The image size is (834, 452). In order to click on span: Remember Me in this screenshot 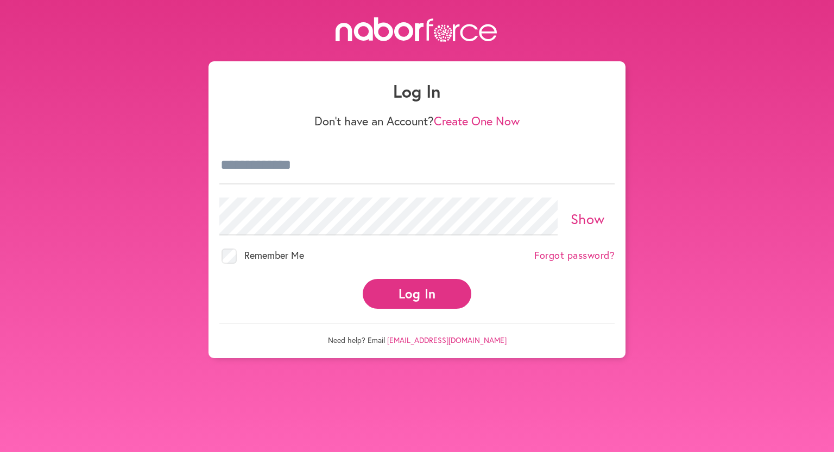, I will do `click(274, 255)`.